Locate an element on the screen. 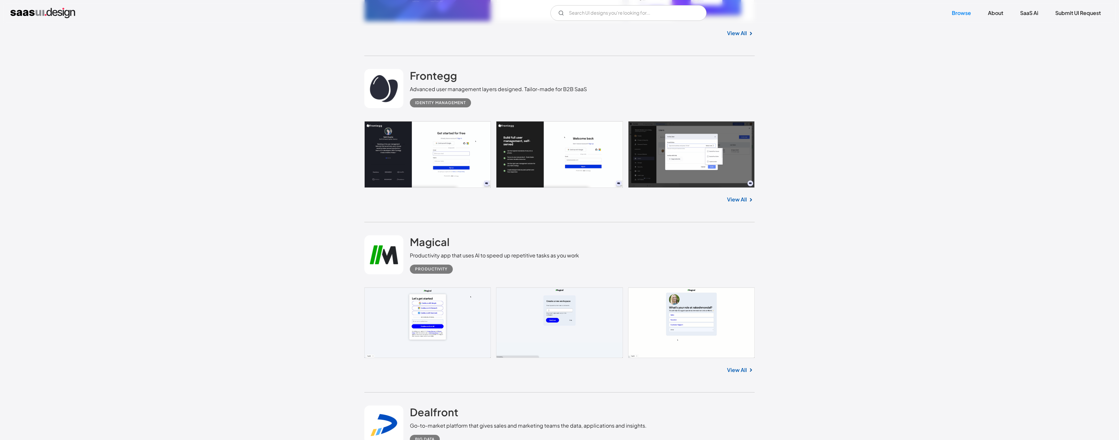  a: SaaS Ai is located at coordinates (1029, 13).